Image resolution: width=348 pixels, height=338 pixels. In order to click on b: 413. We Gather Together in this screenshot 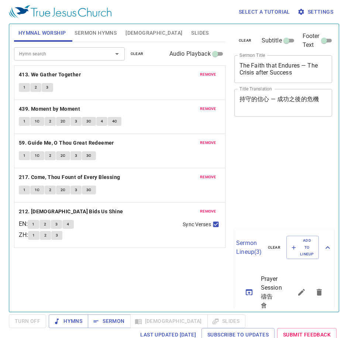, I will do `click(50, 75)`.